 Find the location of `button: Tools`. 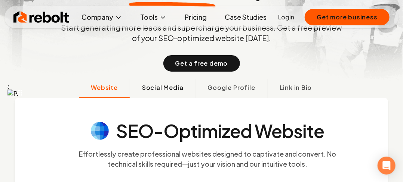

button: Tools is located at coordinates (153, 17).